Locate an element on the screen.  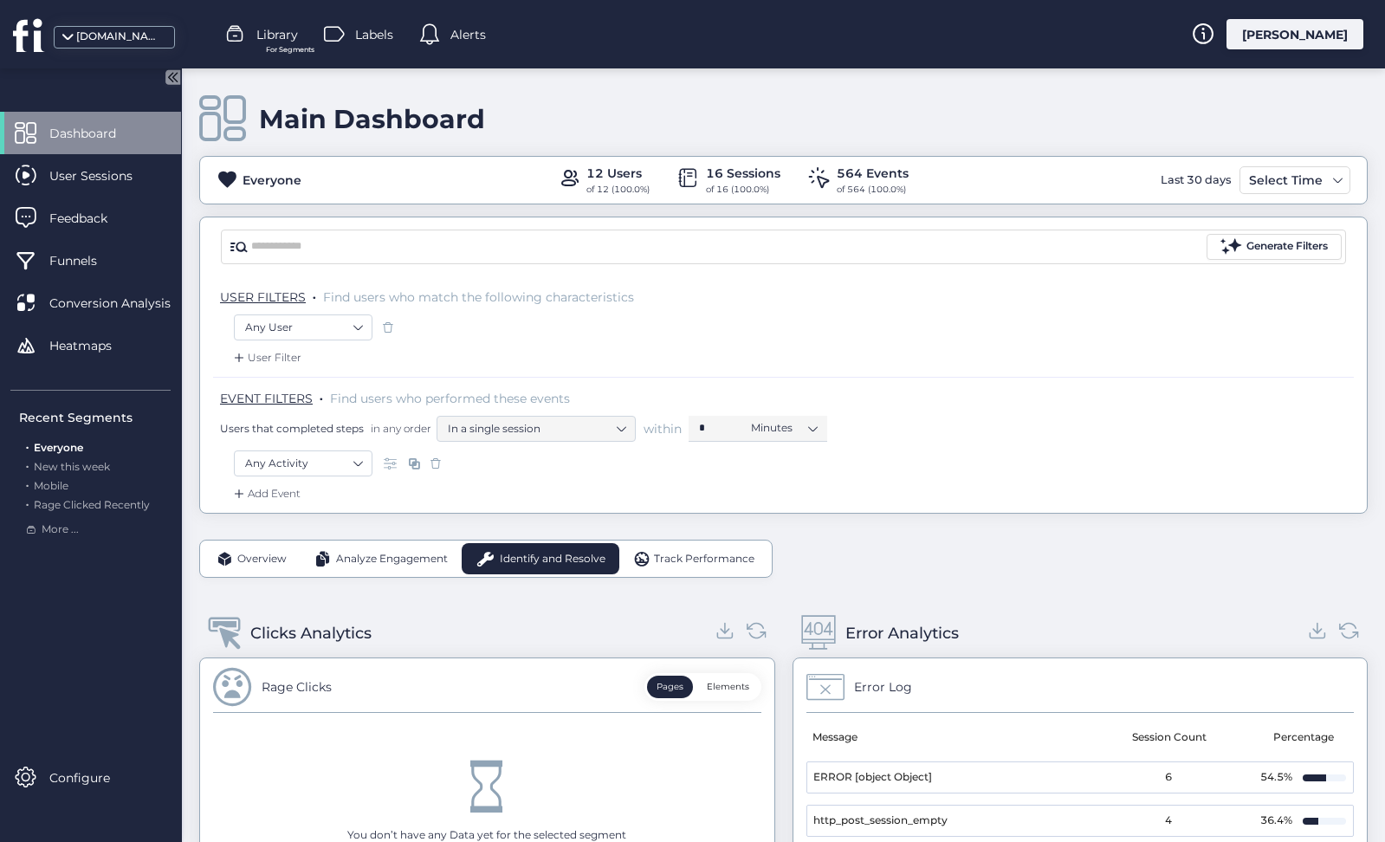
span: Find users who match the following characteristics is located at coordinates (478, 297).